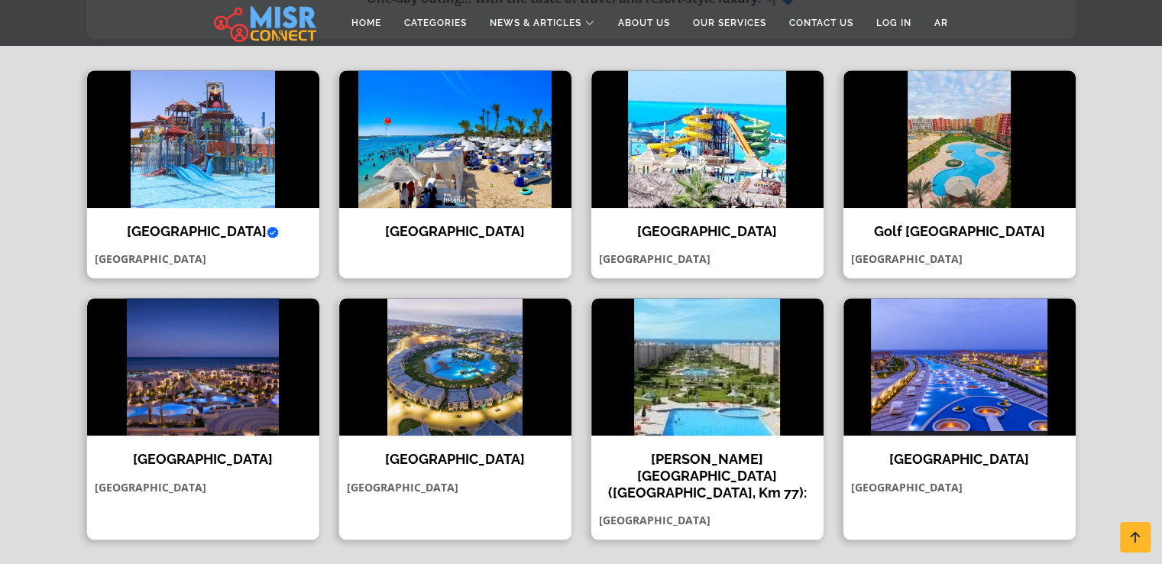 This screenshot has width=1162, height=564. I want to click on svg: Verified account, so click(273, 232).